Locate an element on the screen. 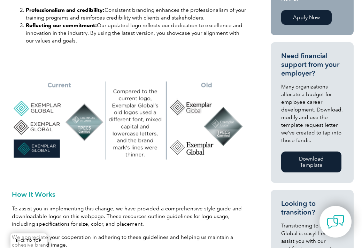  strong: Reflecting our commitment: is located at coordinates (62, 25).